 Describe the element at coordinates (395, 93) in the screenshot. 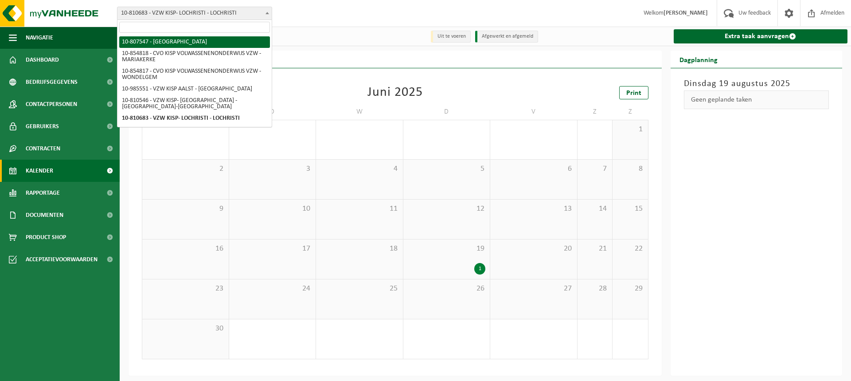

I see `div: Juni 2025` at that location.